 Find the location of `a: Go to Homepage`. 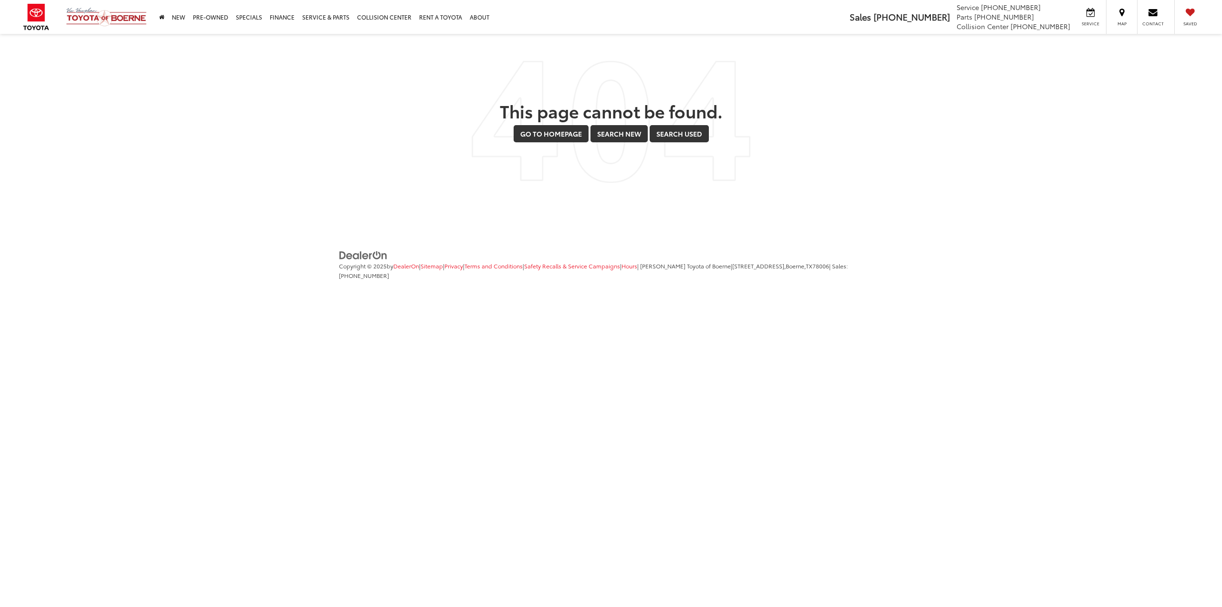

a: Go to Homepage is located at coordinates (551, 134).